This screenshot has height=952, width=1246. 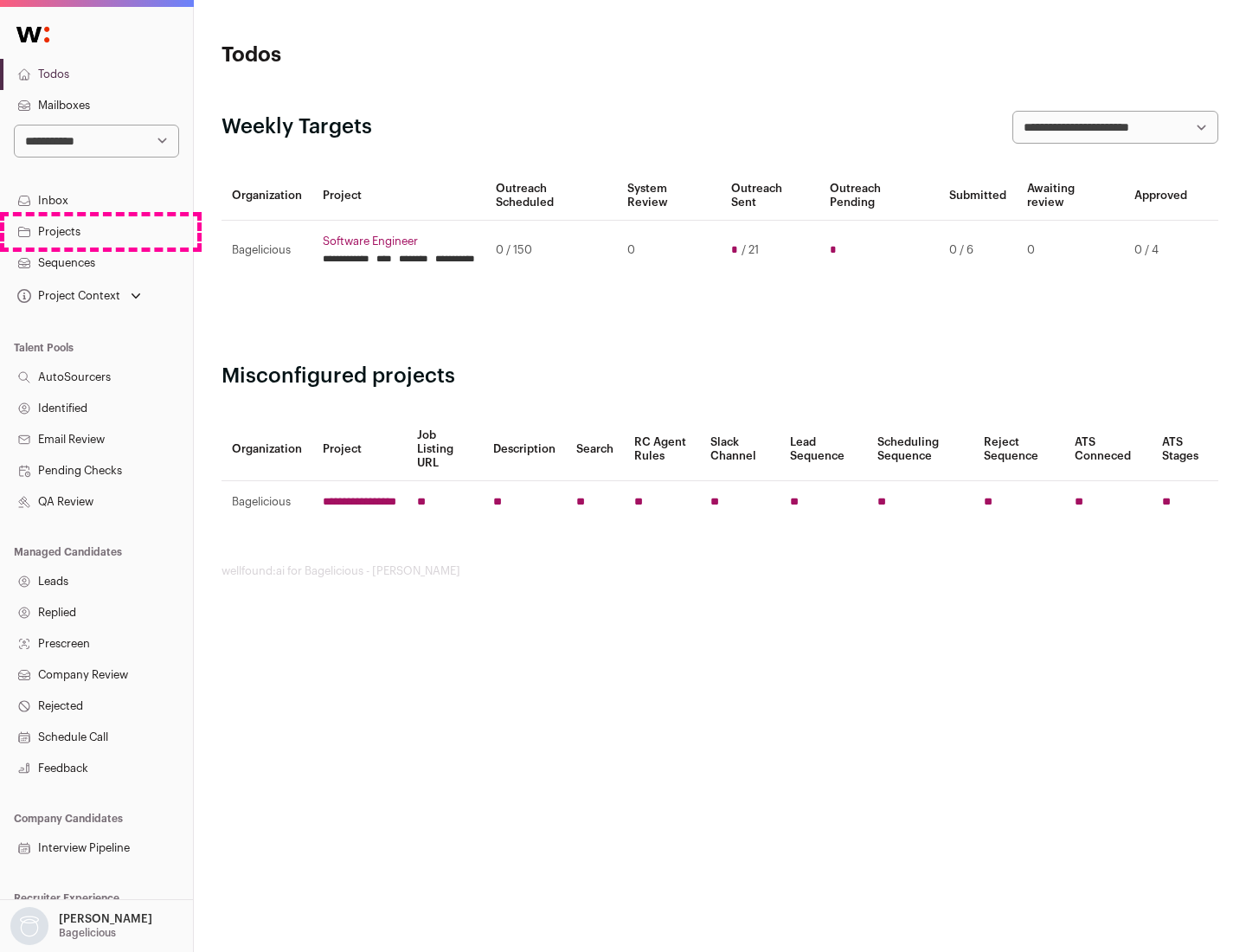 What do you see at coordinates (388, 55) in the screenshot?
I see `h1: Todos` at bounding box center [388, 55].